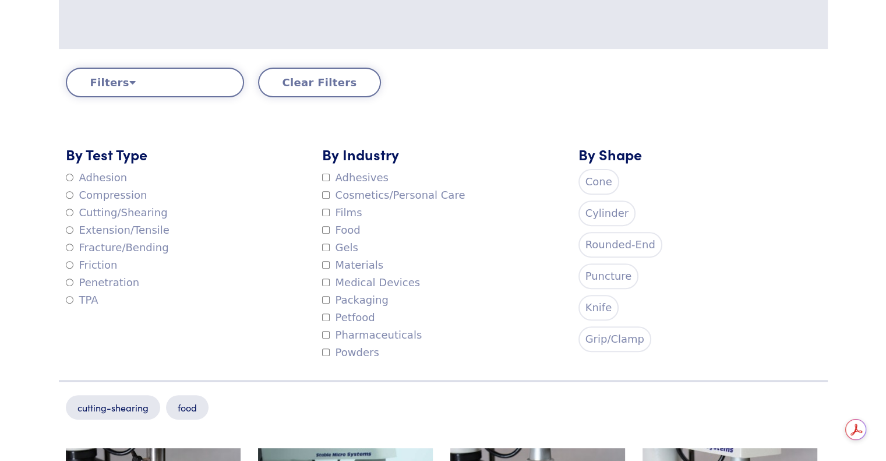  What do you see at coordinates (103, 283) in the screenshot?
I see `label: Penetration` at bounding box center [103, 283].